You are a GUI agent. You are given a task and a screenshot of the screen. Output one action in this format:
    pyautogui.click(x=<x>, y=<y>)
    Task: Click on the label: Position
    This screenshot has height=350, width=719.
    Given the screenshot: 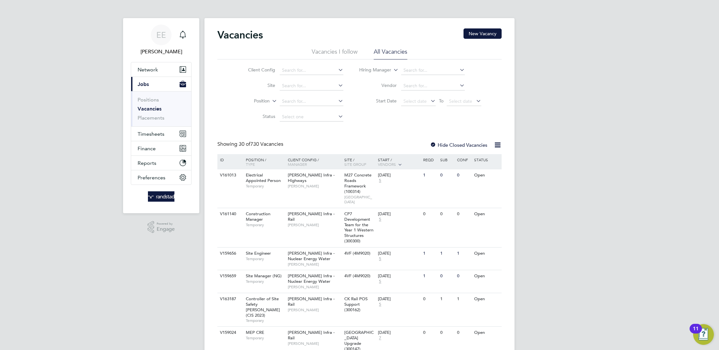 What is the action you would take?
    pyautogui.click(x=251, y=101)
    